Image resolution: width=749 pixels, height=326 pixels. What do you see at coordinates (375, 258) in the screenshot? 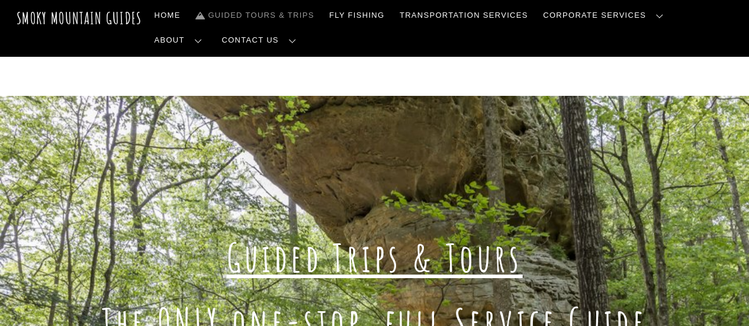
I see `span: Guided Trips & Tours` at bounding box center [375, 258].